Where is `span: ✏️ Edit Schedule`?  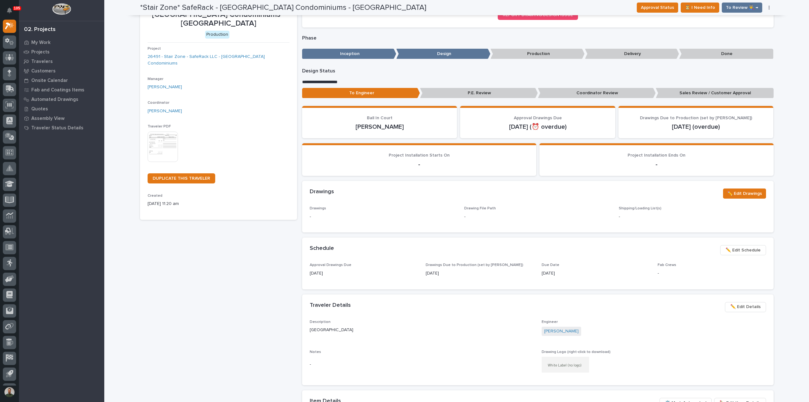
span: ✏️ Edit Schedule is located at coordinates (743, 250).